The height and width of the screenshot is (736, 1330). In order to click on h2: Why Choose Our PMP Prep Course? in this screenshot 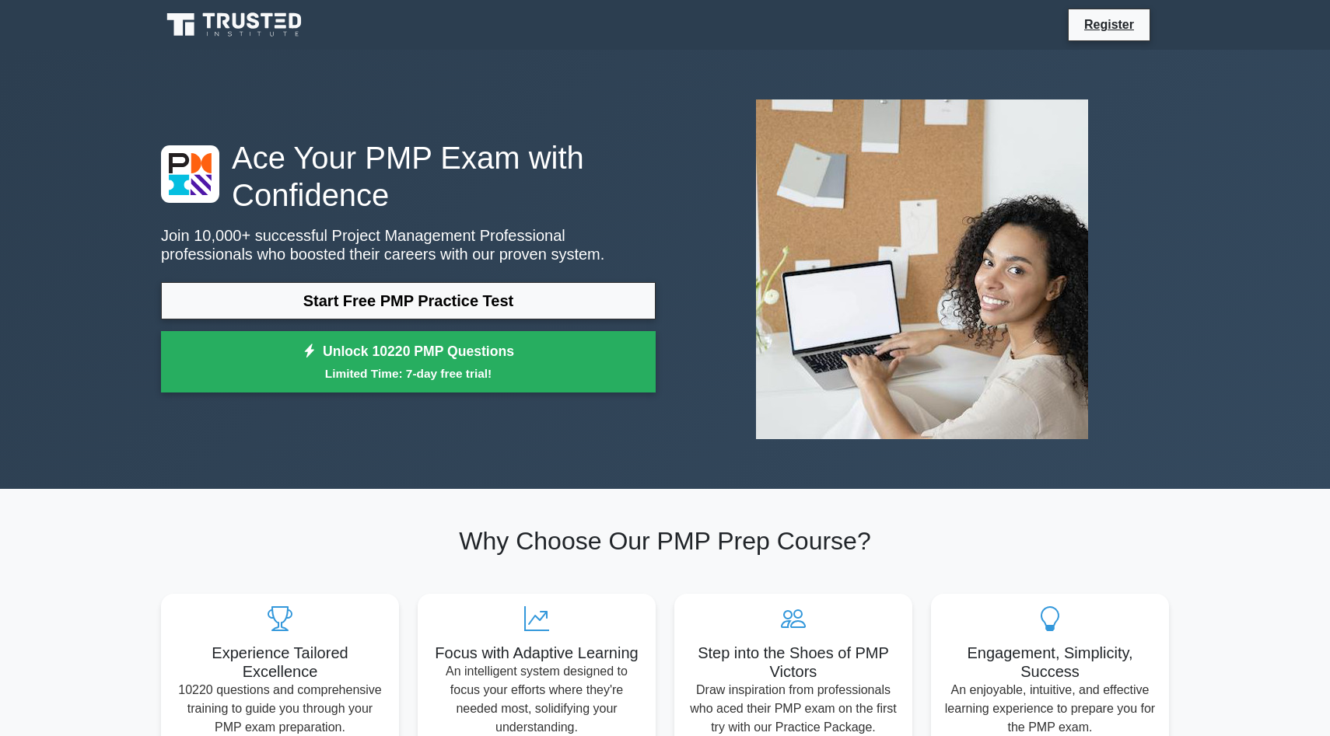, I will do `click(665, 541)`.